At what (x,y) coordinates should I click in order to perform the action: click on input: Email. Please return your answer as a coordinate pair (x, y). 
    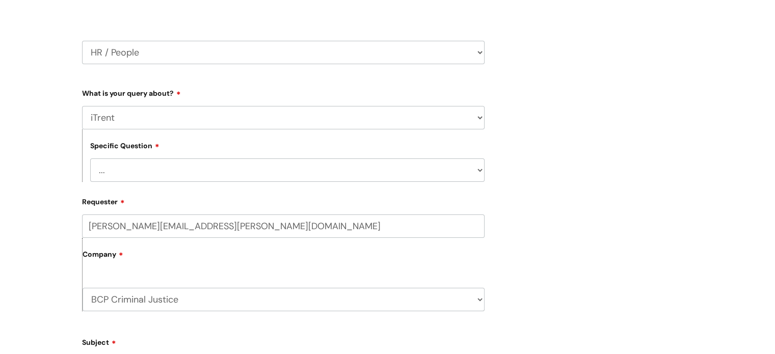
    Looking at the image, I should click on (283, 226).